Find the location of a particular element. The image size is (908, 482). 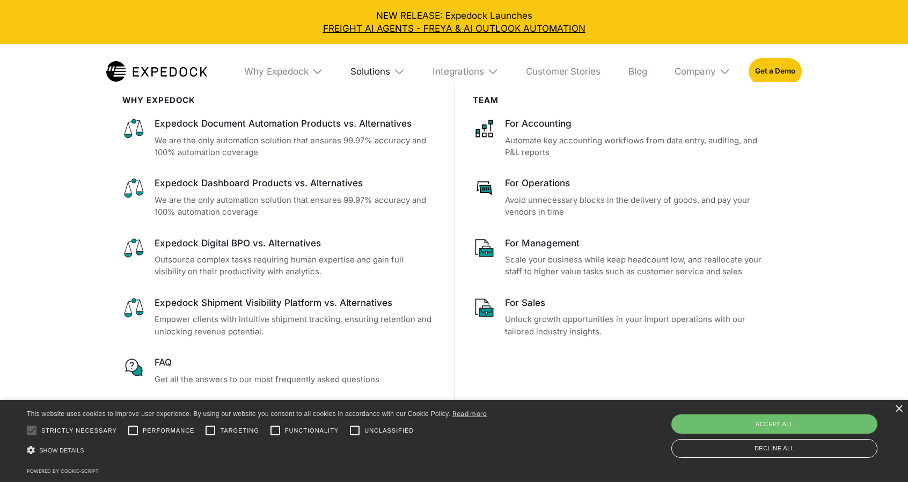

div: NEW RELEASE: Expedock Launches is located at coordinates (454, 22).